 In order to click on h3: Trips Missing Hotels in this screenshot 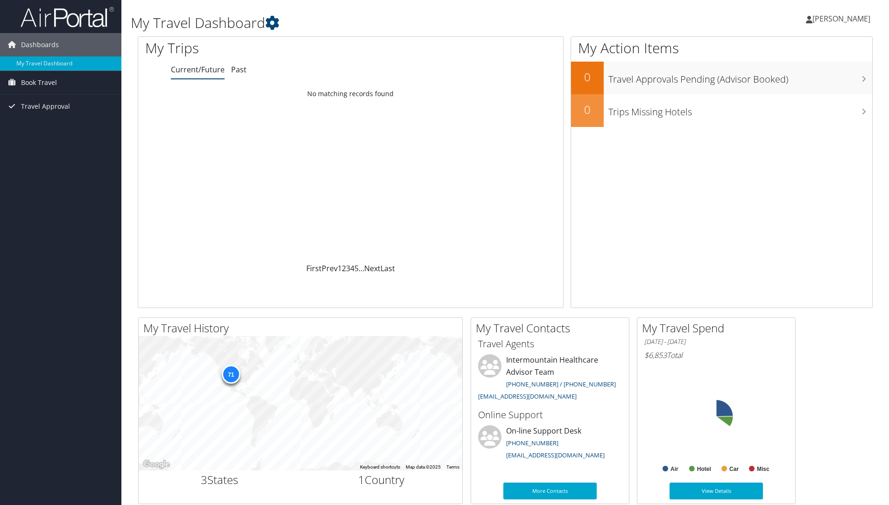, I will do `click(740, 110)`.